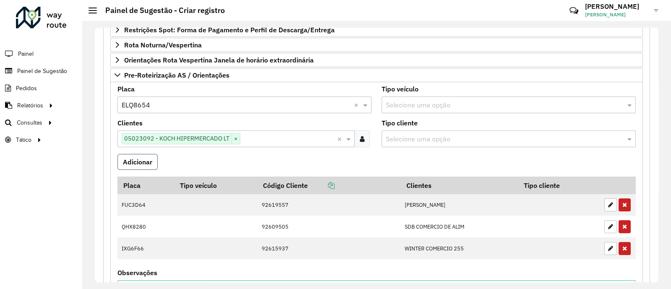  What do you see at coordinates (29, 122) in the screenshot?
I see `span: Consultas` at bounding box center [29, 122].